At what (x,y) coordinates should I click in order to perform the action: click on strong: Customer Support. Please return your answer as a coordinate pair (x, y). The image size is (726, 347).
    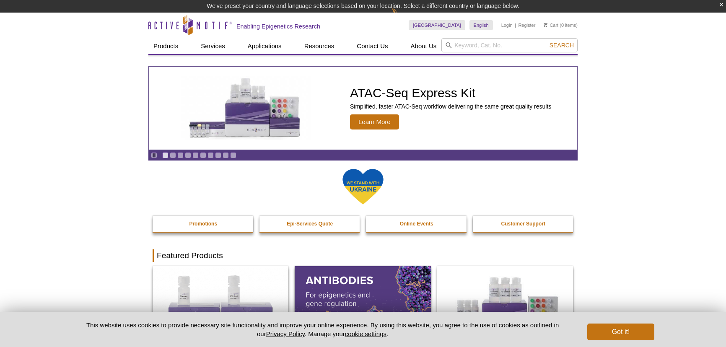
    Looking at the image, I should click on (523, 224).